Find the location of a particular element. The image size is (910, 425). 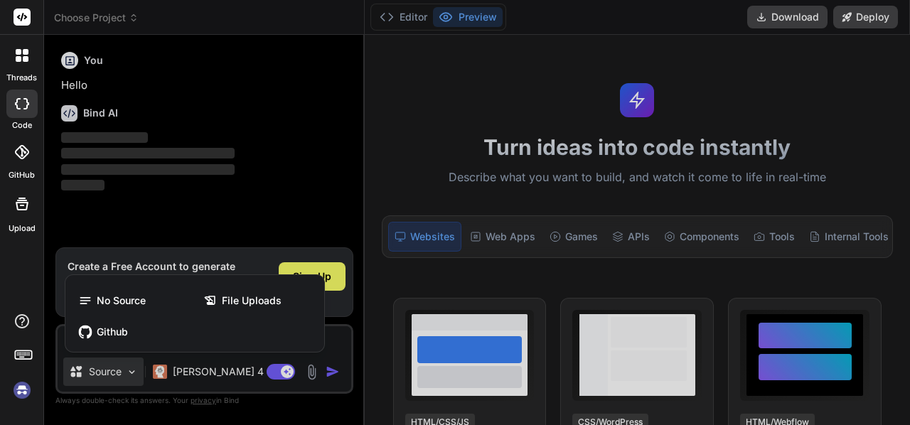

span: No Source is located at coordinates (121, 301).